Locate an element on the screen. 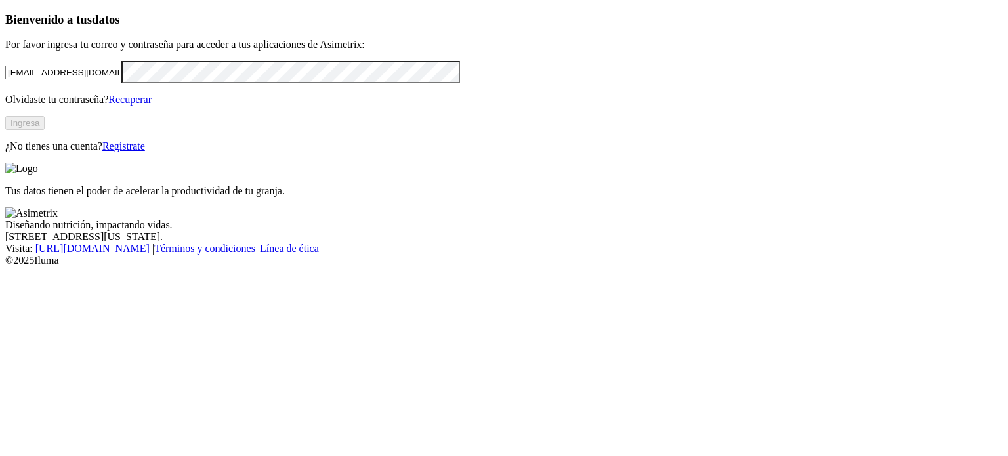 This screenshot has height=456, width=1008. input: Tu correo is located at coordinates (63, 72).